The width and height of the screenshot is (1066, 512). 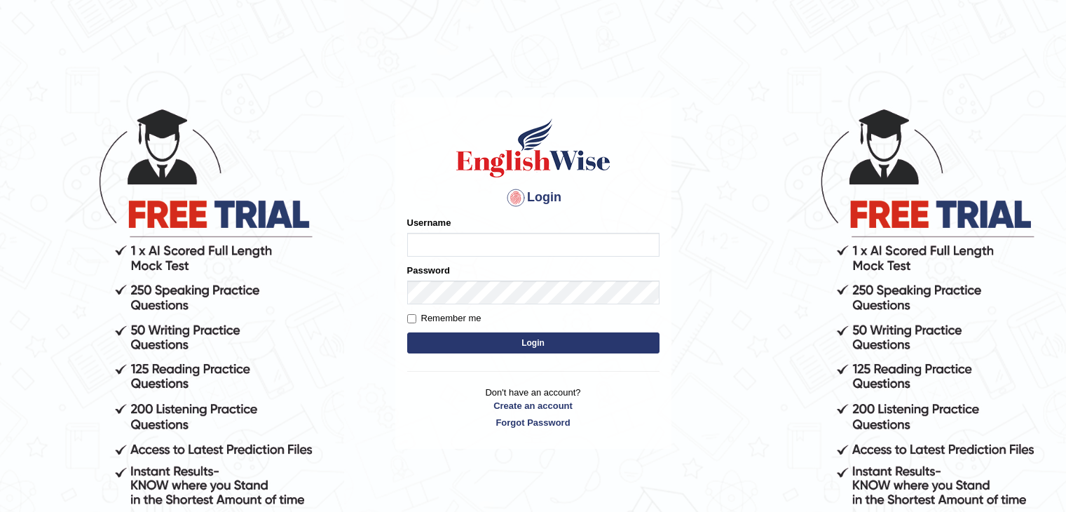 I want to click on label: Username, so click(x=429, y=222).